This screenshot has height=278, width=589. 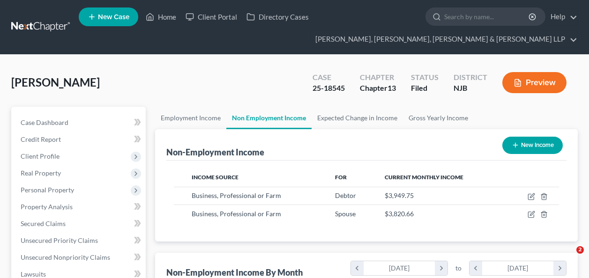 What do you see at coordinates (41, 139) in the screenshot?
I see `span: Credit Report` at bounding box center [41, 139].